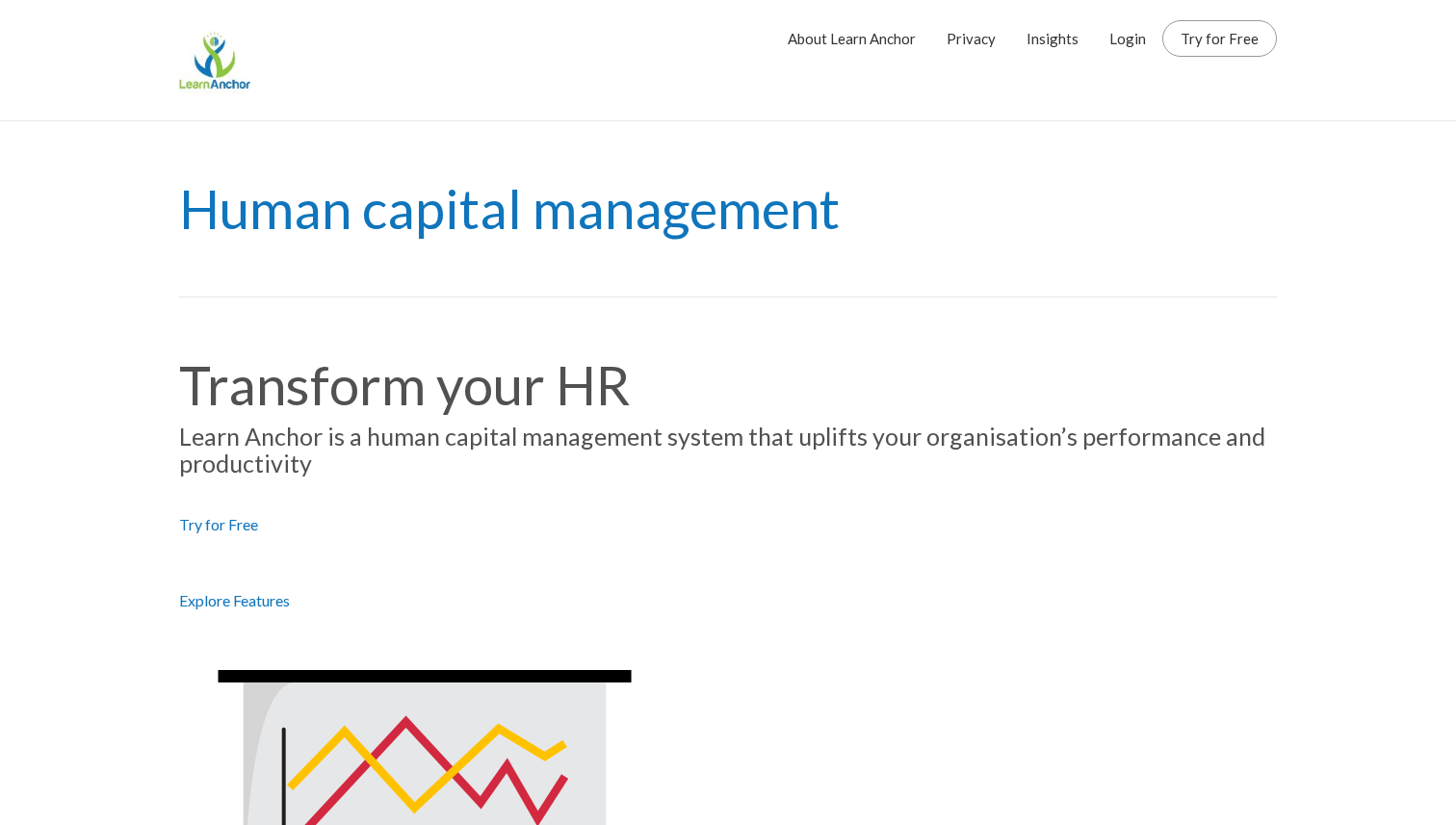 This screenshot has height=825, width=1456. Describe the element at coordinates (728, 449) in the screenshot. I see `h4: Learn Anchor is a human capital management system that uplifts your organisation’s performance an...` at that location.